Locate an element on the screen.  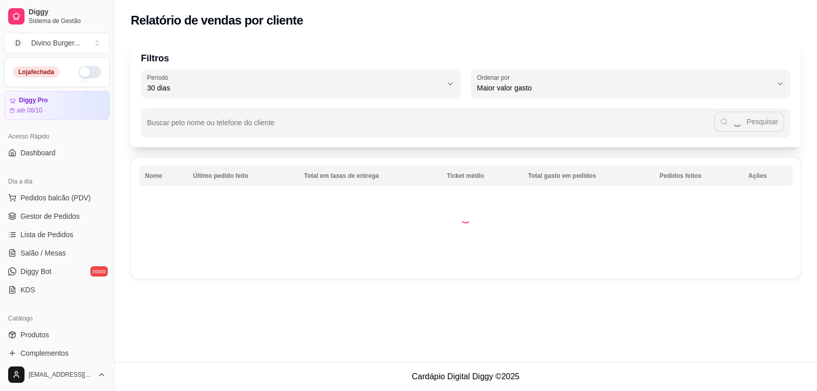
span: D is located at coordinates (18, 43).